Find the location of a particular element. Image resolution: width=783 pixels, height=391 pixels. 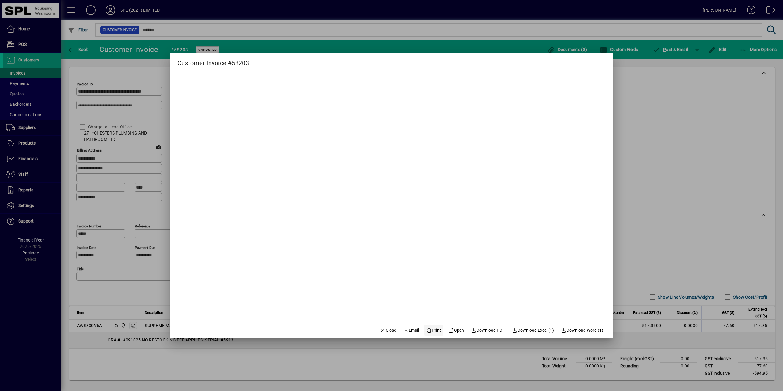

button: Email is located at coordinates (412, 331).